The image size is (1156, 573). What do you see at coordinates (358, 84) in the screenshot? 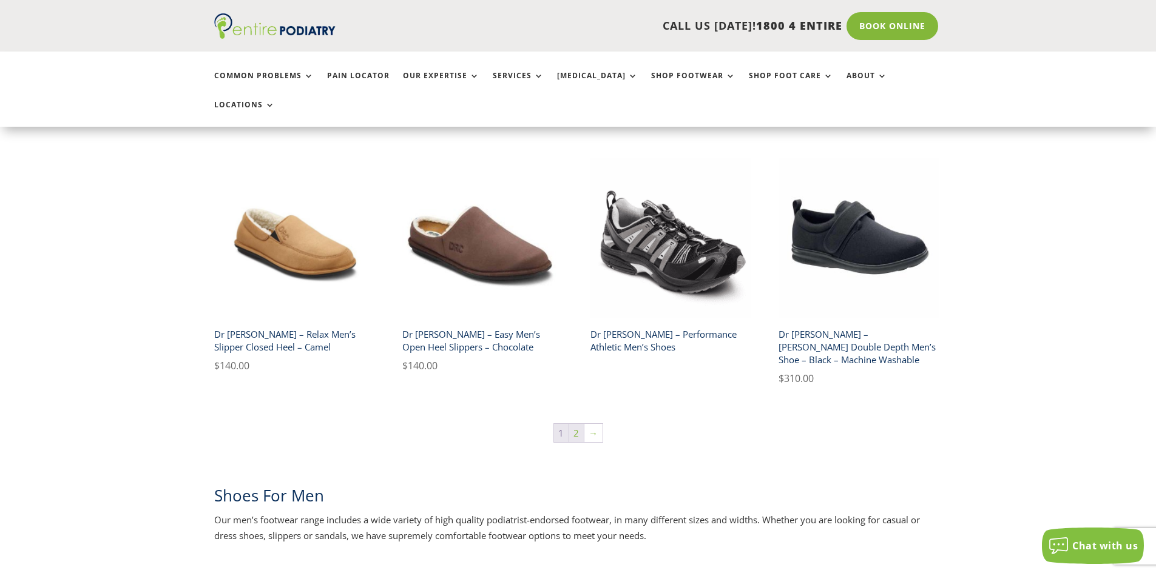
I see `a: Pain Locator` at bounding box center [358, 84].